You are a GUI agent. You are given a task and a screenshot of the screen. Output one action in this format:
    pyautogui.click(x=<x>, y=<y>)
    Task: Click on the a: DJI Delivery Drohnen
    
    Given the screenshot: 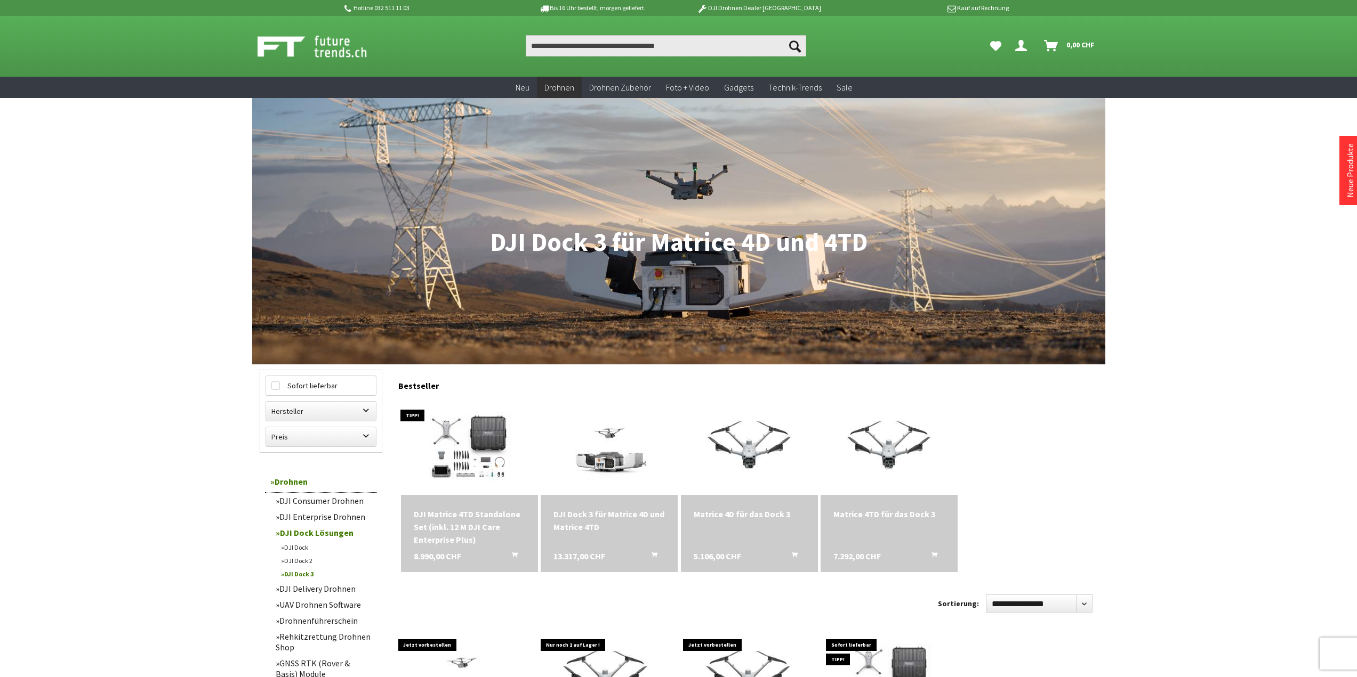 What is the action you would take?
    pyautogui.click(x=324, y=589)
    